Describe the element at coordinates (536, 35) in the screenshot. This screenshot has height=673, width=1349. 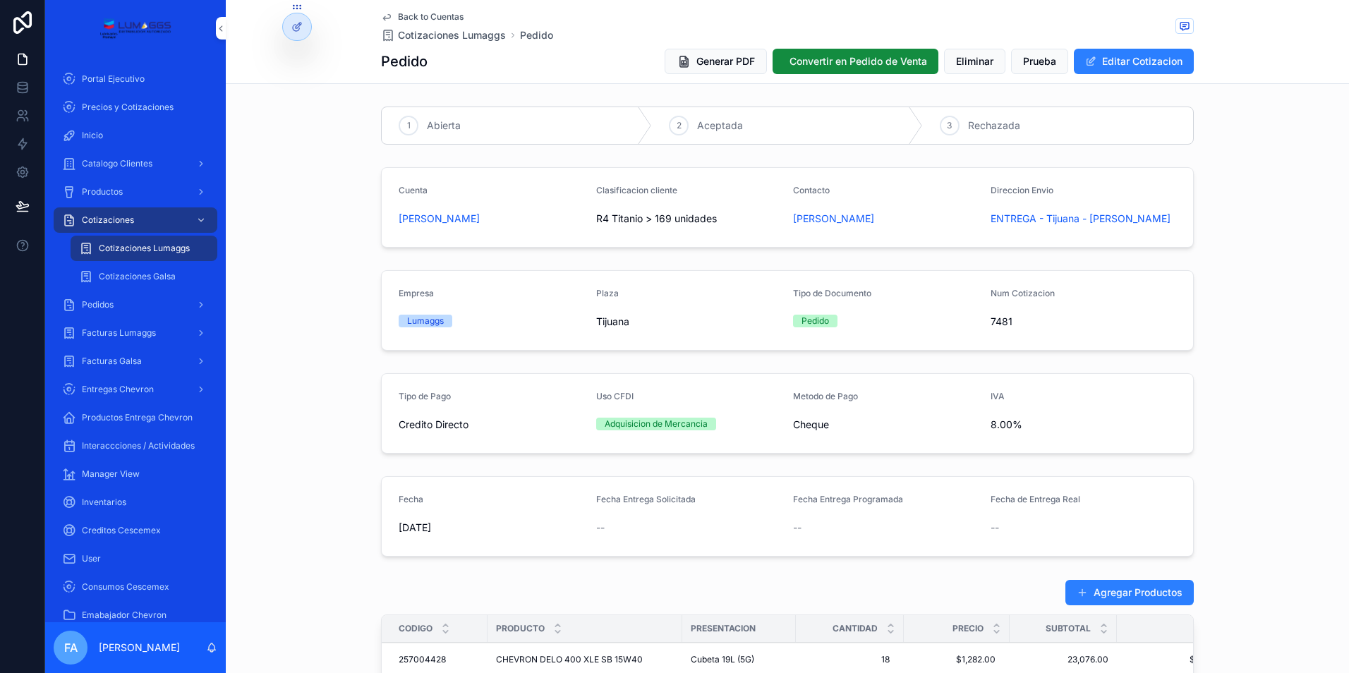
I see `a: Pedido` at that location.